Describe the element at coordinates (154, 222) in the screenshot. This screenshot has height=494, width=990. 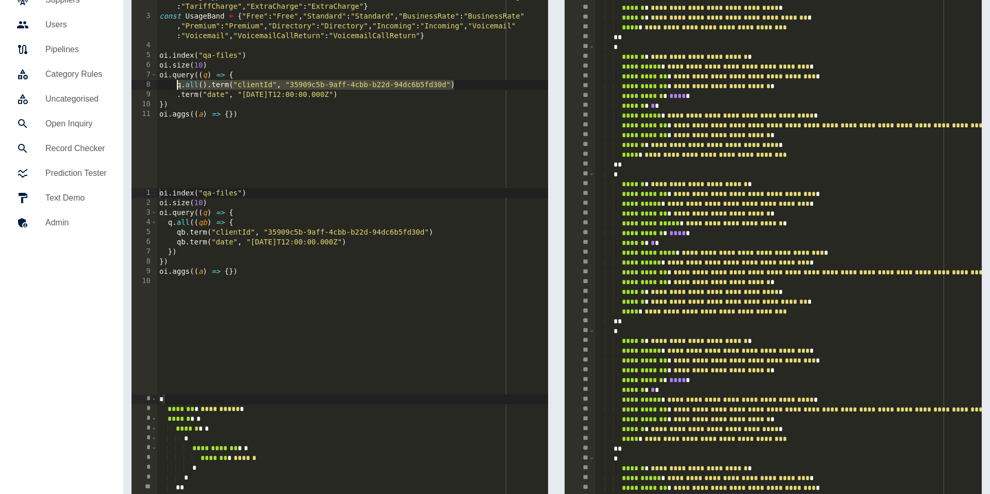
I see `span: Toggle code folding, rows 4 through 7` at that location.